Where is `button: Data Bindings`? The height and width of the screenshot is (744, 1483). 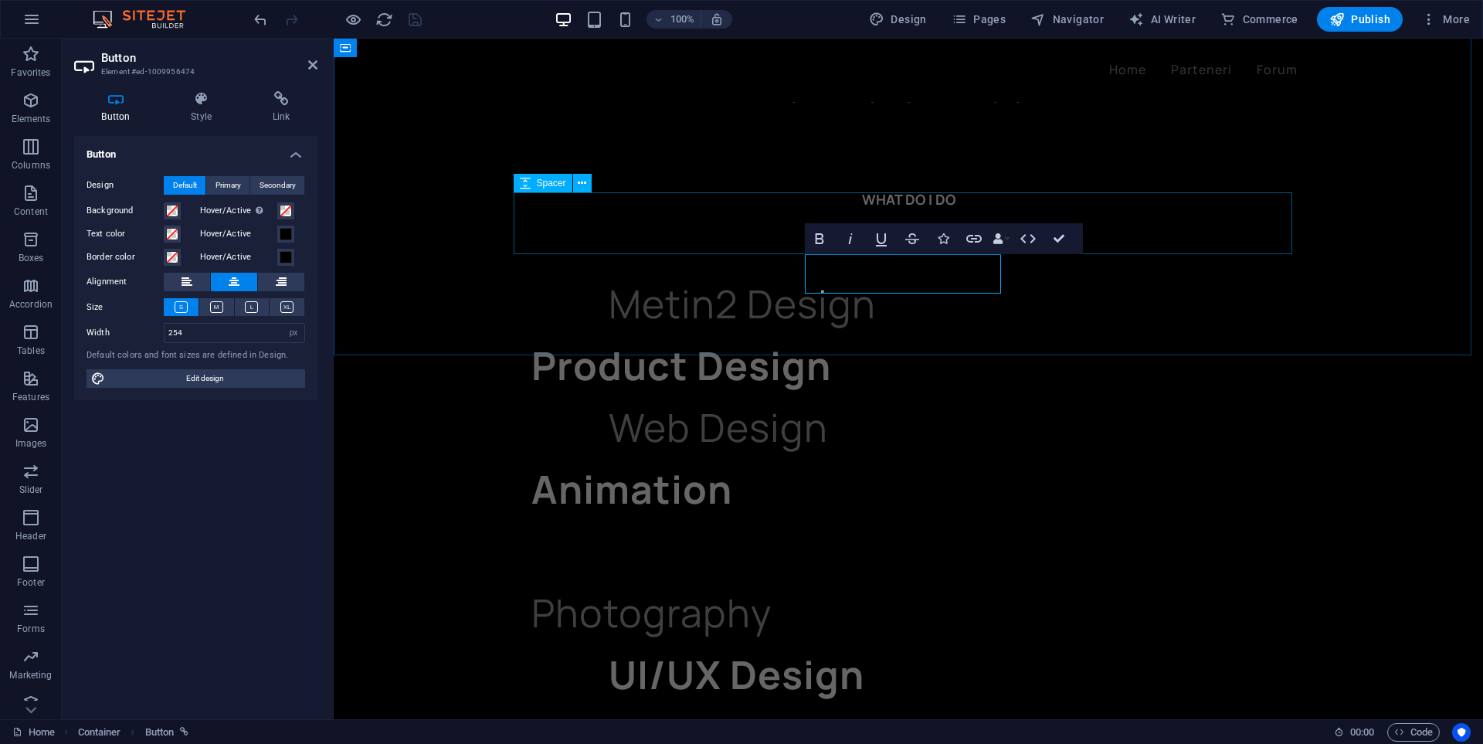
button: Data Bindings is located at coordinates (1001, 239).